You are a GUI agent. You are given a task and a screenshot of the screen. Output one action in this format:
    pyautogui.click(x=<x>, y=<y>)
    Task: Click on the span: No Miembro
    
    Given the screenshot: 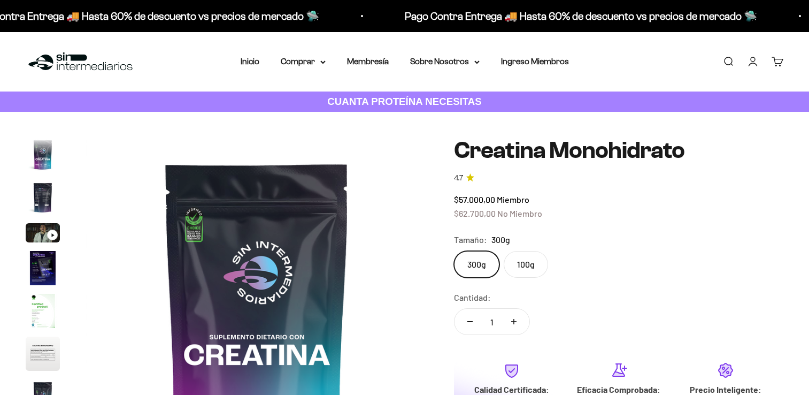 What is the action you would take?
    pyautogui.click(x=520, y=213)
    